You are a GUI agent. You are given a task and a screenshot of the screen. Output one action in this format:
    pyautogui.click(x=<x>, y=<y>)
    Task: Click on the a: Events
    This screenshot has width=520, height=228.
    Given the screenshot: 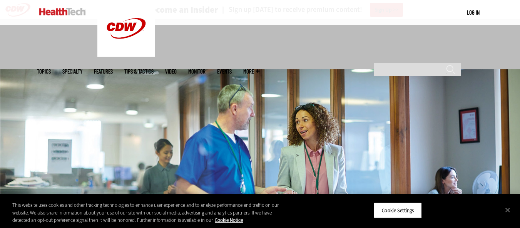 What is the action you would take?
    pyautogui.click(x=225, y=71)
    